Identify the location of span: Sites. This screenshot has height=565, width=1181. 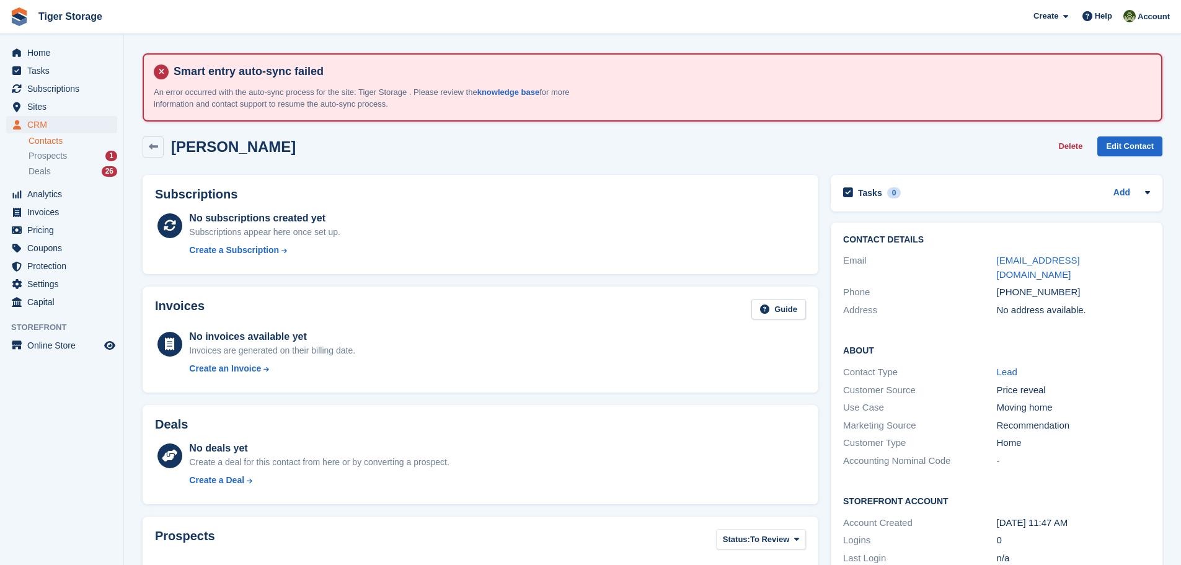
(64, 107).